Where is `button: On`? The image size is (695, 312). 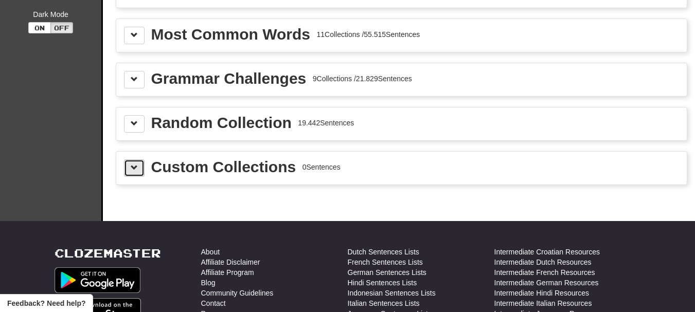 button: On is located at coordinates (40, 28).